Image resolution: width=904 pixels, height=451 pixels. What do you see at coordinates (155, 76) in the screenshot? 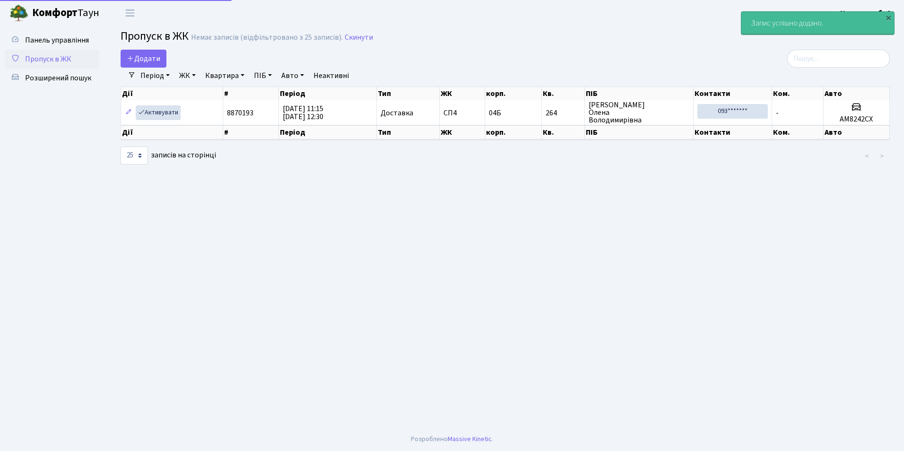
I see `a: Період` at bounding box center [155, 76].